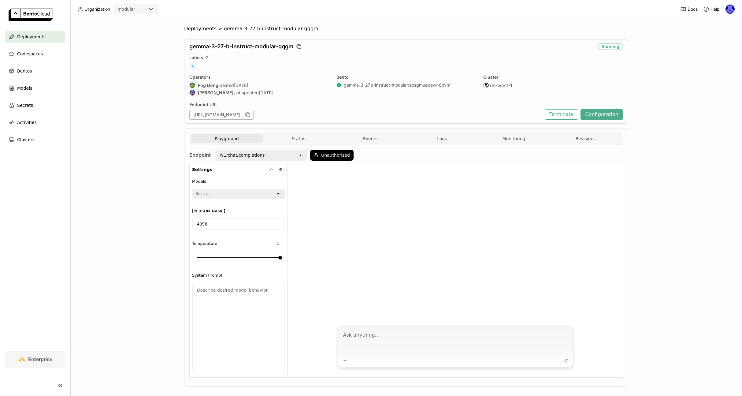 The width and height of the screenshot is (742, 396). I want to click on div: Endpoint URL, so click(366, 105).